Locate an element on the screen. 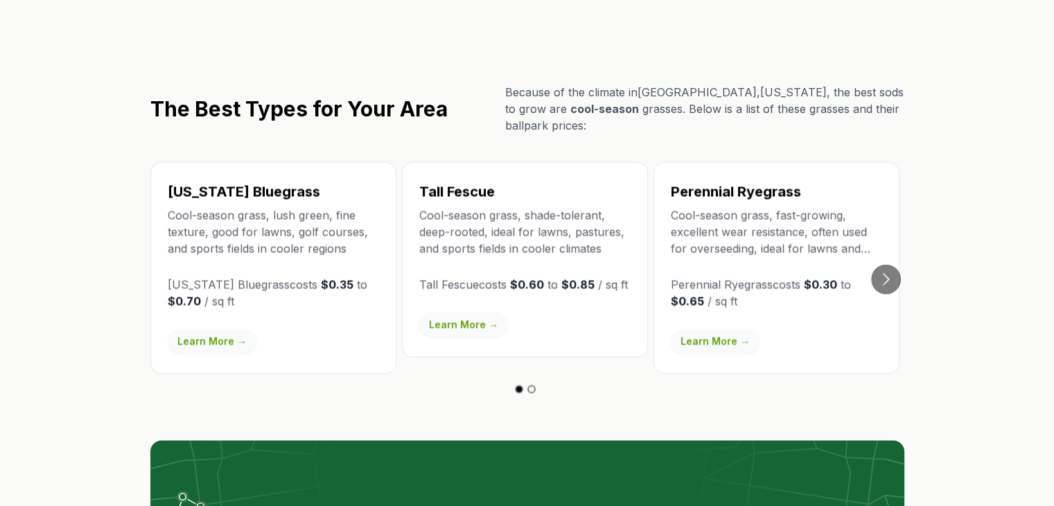 This screenshot has height=506, width=1054. button: Go to slide 1 is located at coordinates (519, 389).